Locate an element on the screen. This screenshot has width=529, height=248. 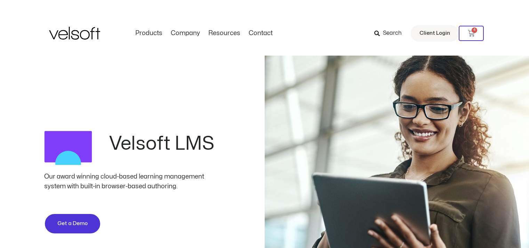
a: ResourcesMenu Toggle is located at coordinates (224, 33).